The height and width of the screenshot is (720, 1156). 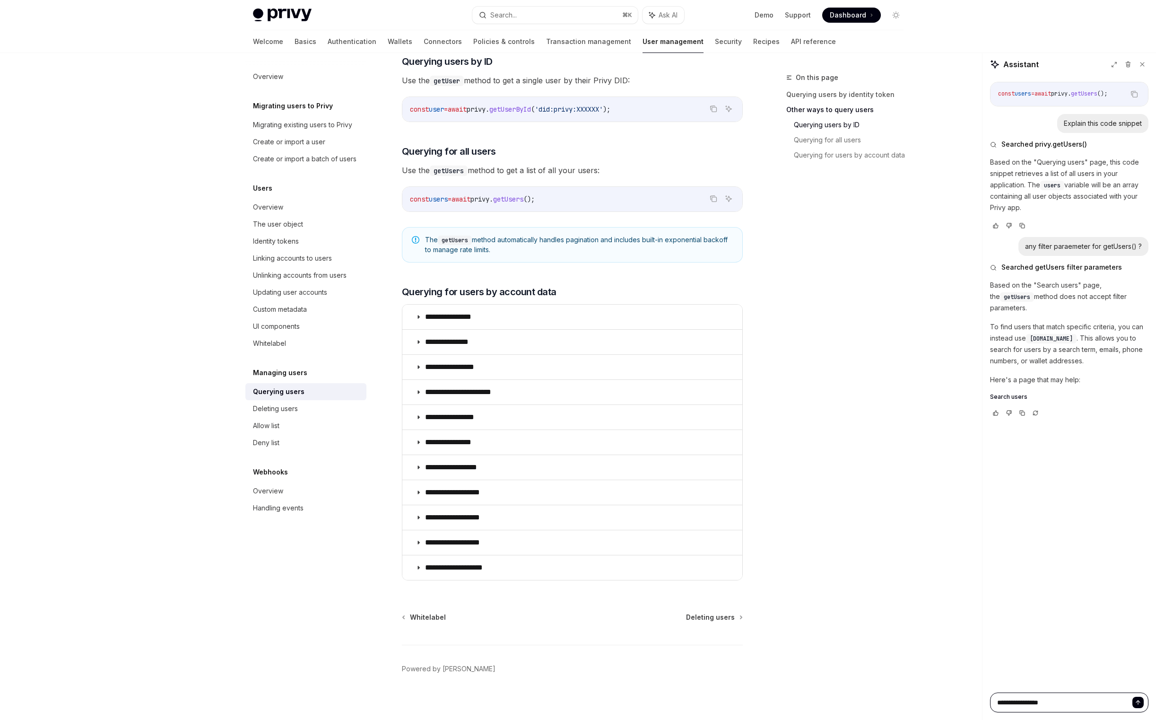 I want to click on button: Searched privy.getUsers(), so click(x=1069, y=144).